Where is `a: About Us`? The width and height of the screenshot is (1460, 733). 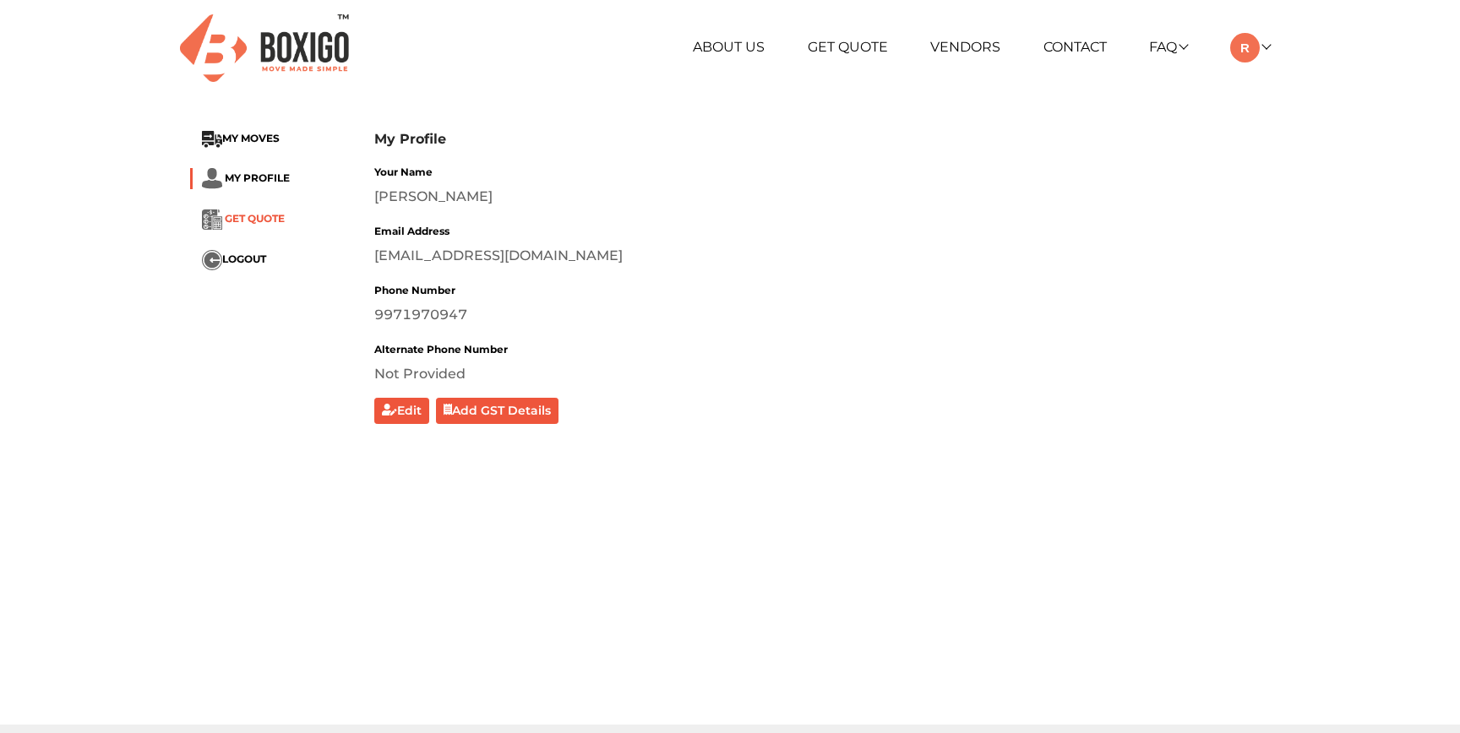 a: About Us is located at coordinates (728, 46).